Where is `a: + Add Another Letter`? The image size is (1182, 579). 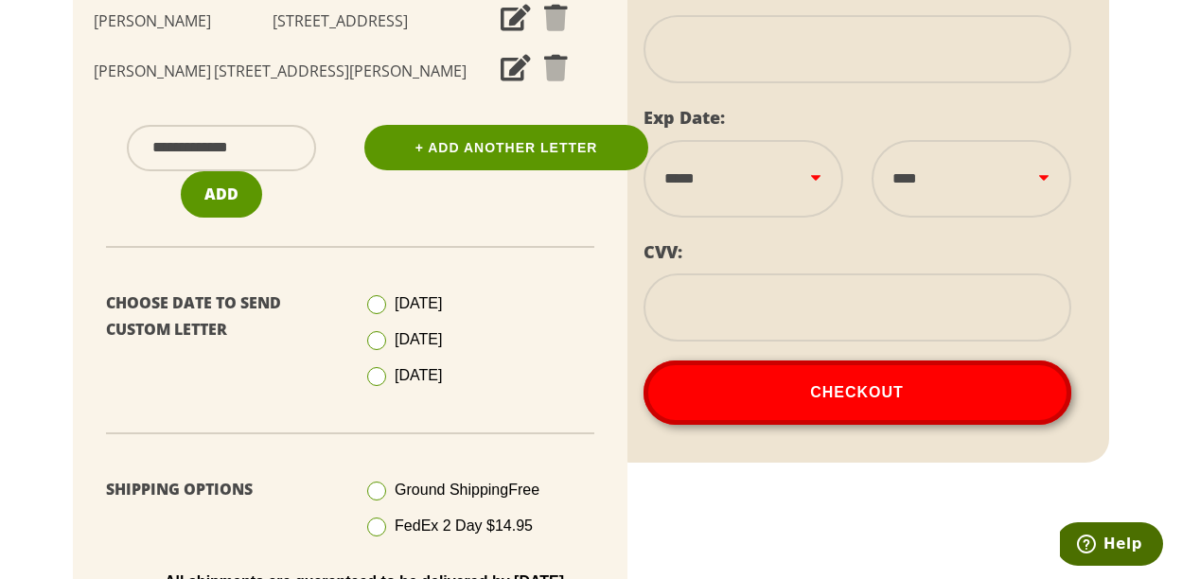 a: + Add Another Letter is located at coordinates (506, 148).